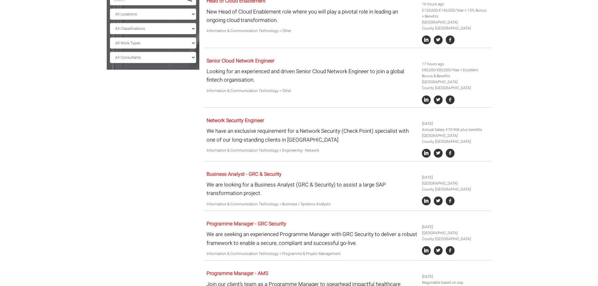 This screenshot has width=598, height=286. What do you see at coordinates (455, 13) in the screenshot?
I see `li: €120,000-€140,000/Year + 15% Bonus + Benefits` at bounding box center [455, 13].